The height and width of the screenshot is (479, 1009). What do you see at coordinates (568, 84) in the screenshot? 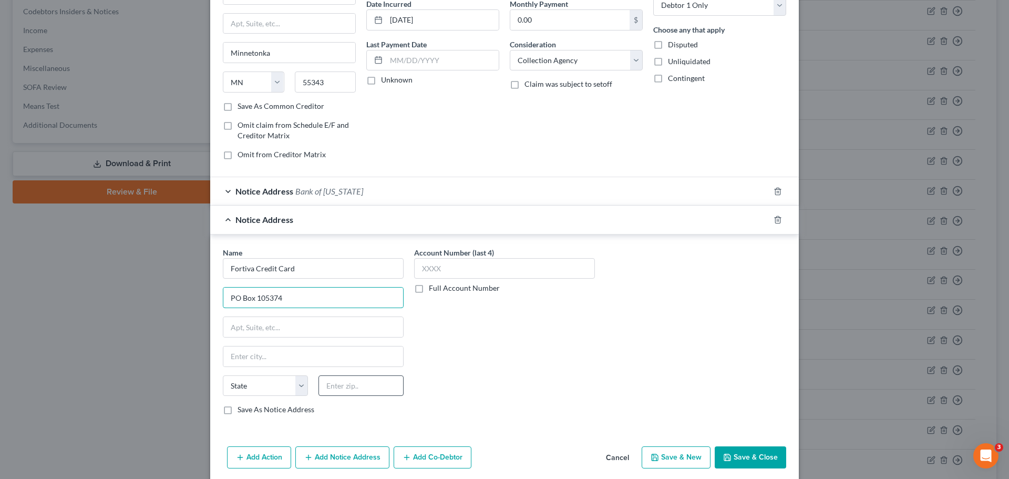
I see `span: Claim was subject to setoff` at bounding box center [568, 84].